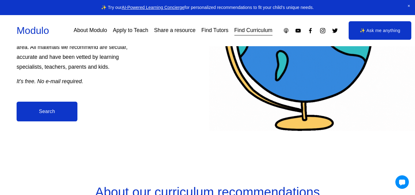 The image size is (415, 195). I want to click on a: Facebook, so click(310, 30).